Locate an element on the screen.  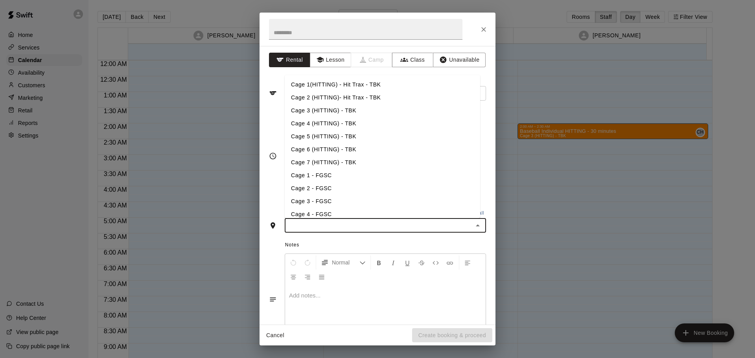
button: Unavailable is located at coordinates (459, 60).